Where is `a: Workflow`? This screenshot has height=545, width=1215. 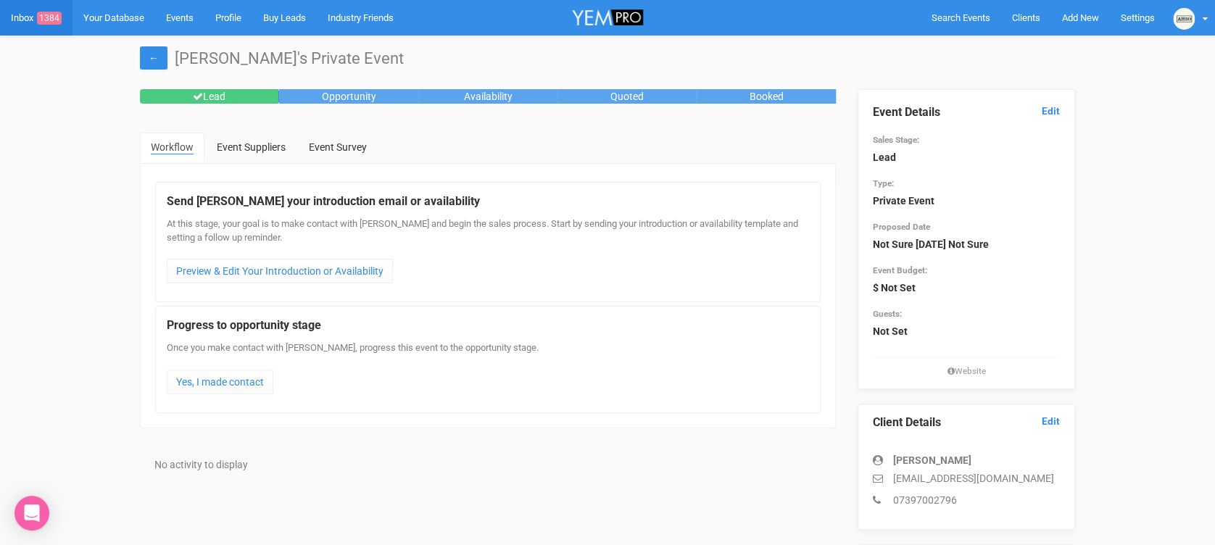 a: Workflow is located at coordinates (172, 148).